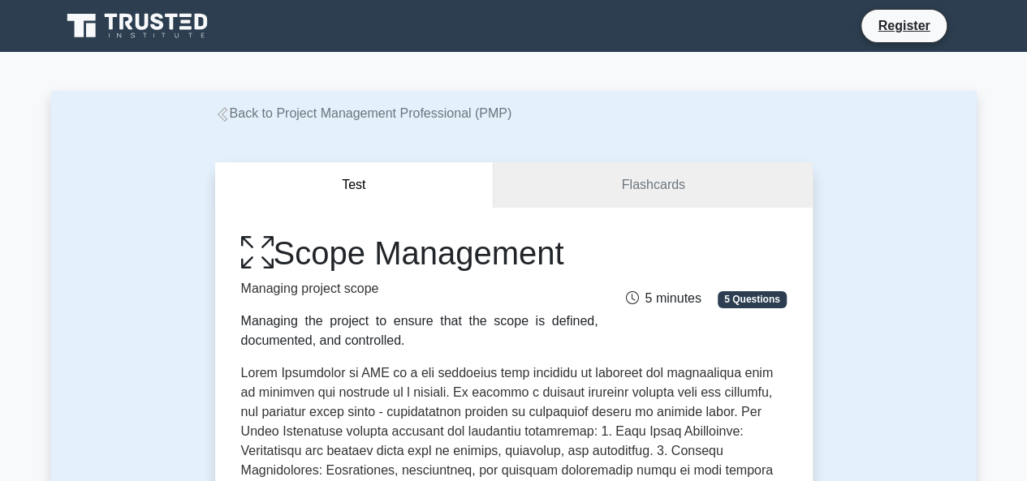 The image size is (1027, 481). I want to click on span: 5 minutes, so click(662, 298).